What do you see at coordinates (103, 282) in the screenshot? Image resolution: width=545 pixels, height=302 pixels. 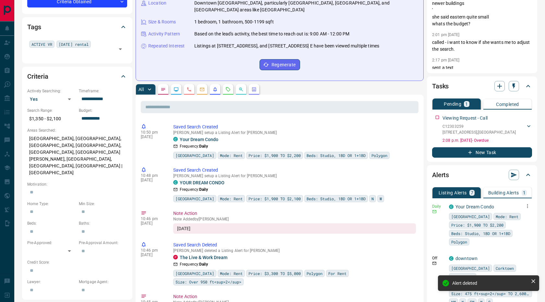 I see `p: Mortgage Agent:` at bounding box center [103, 282].